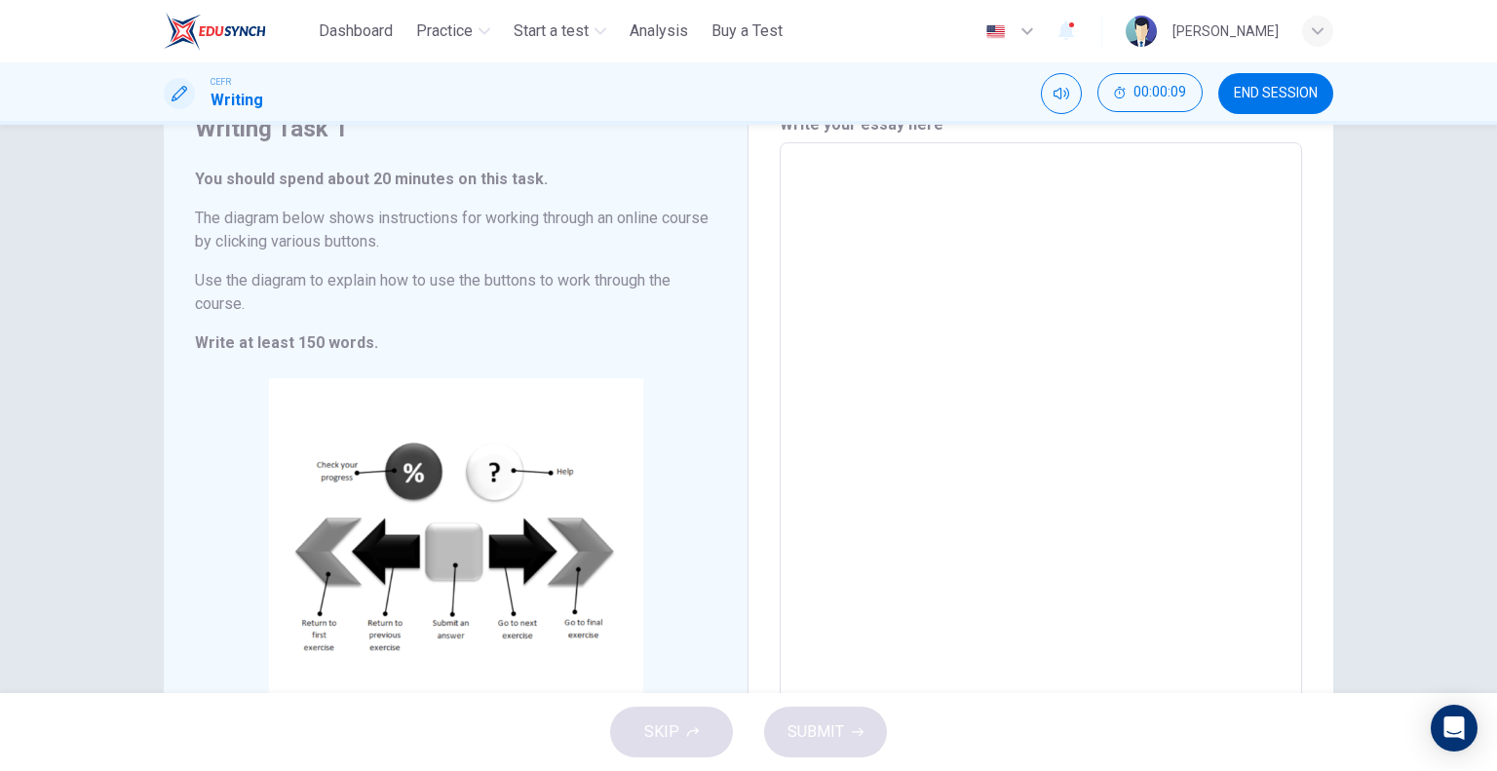 The image size is (1497, 771). I want to click on button: 00:00:09, so click(1150, 93).